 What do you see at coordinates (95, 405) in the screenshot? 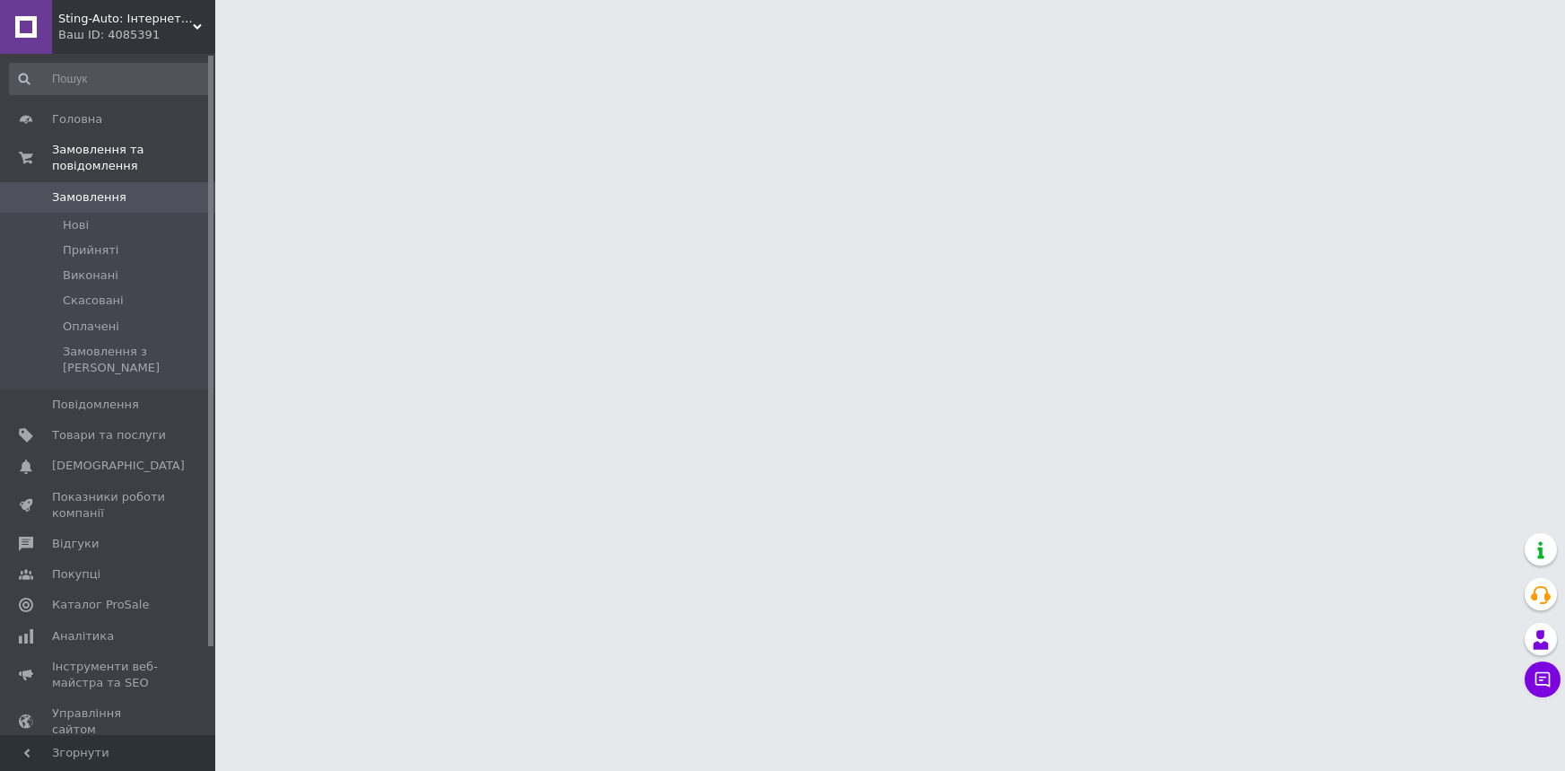
I see `span: Повідомлення` at bounding box center [95, 405].